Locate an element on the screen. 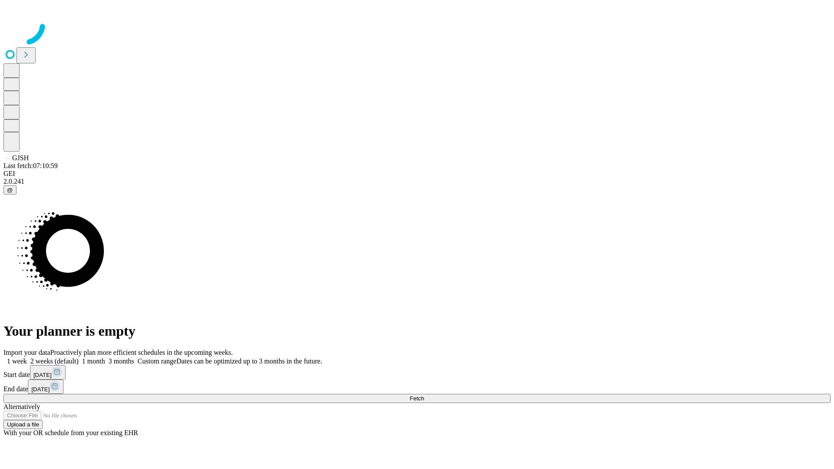 This screenshot has width=834, height=469. span: Import your data is located at coordinates (27, 352).